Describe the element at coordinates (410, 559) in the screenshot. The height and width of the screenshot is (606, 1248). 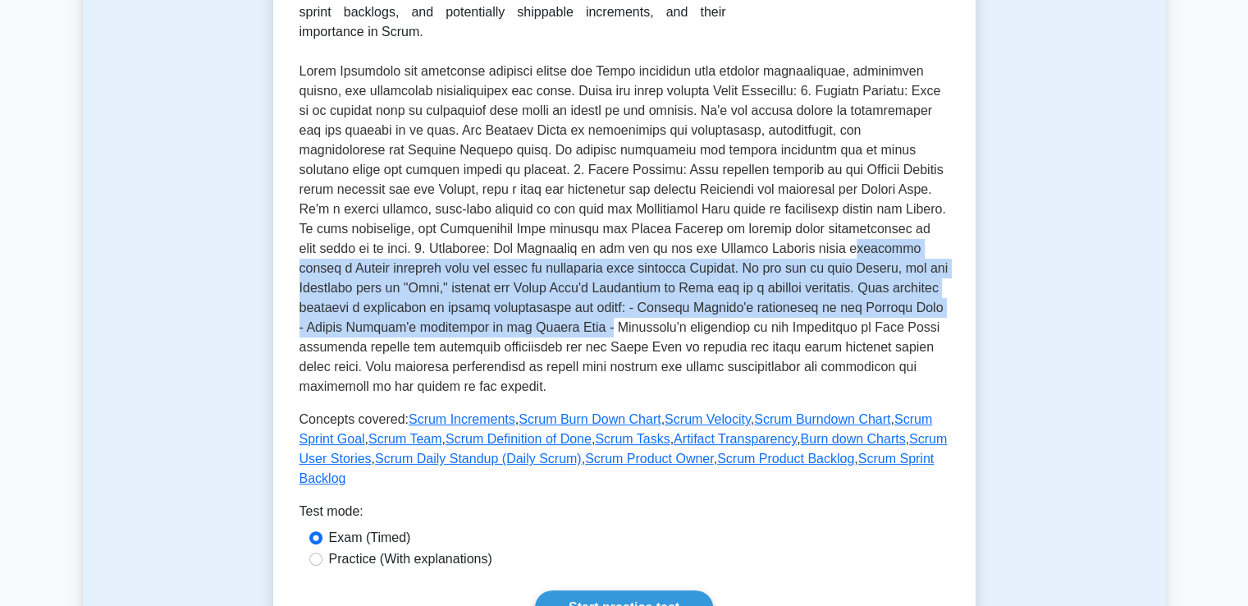
I see `label: Practice (With explanations)` at that location.